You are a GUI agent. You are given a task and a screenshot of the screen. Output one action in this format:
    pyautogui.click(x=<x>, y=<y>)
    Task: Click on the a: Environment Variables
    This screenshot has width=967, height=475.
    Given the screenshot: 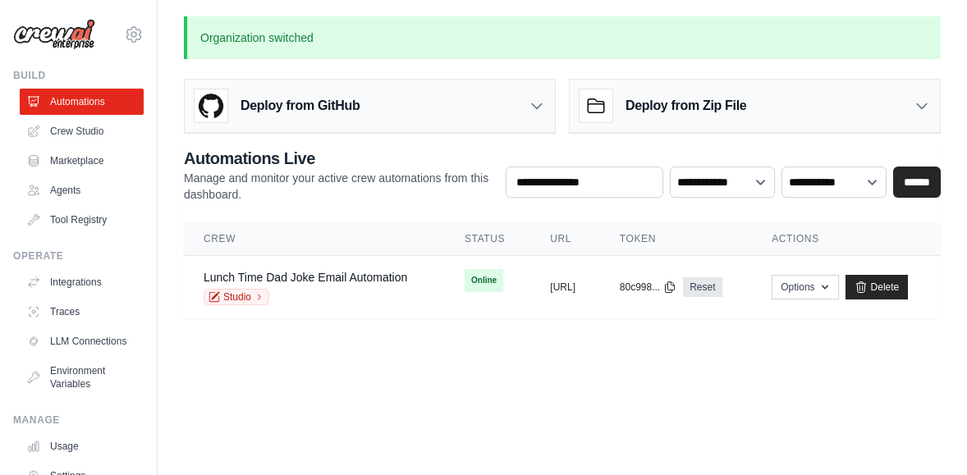 What is the action you would take?
    pyautogui.click(x=81, y=378)
    